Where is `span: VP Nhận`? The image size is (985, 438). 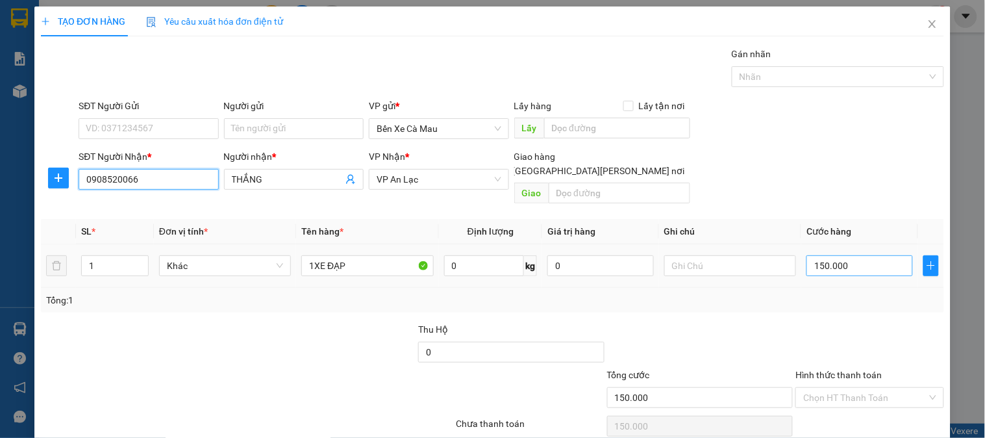
span: VP Nhận is located at coordinates (387, 157).